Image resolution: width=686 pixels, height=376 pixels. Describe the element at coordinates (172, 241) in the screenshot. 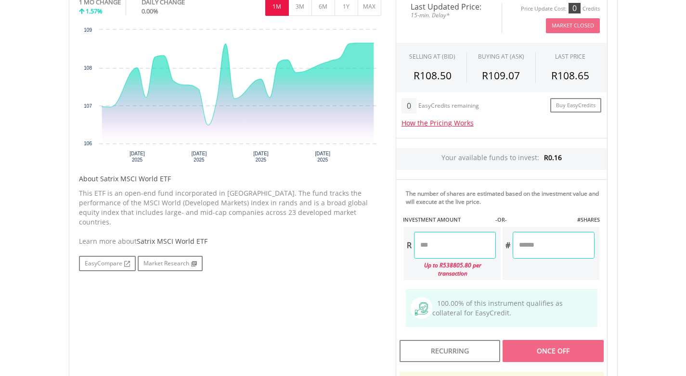

I see `span: Satrix MSCI World ETF` at that location.